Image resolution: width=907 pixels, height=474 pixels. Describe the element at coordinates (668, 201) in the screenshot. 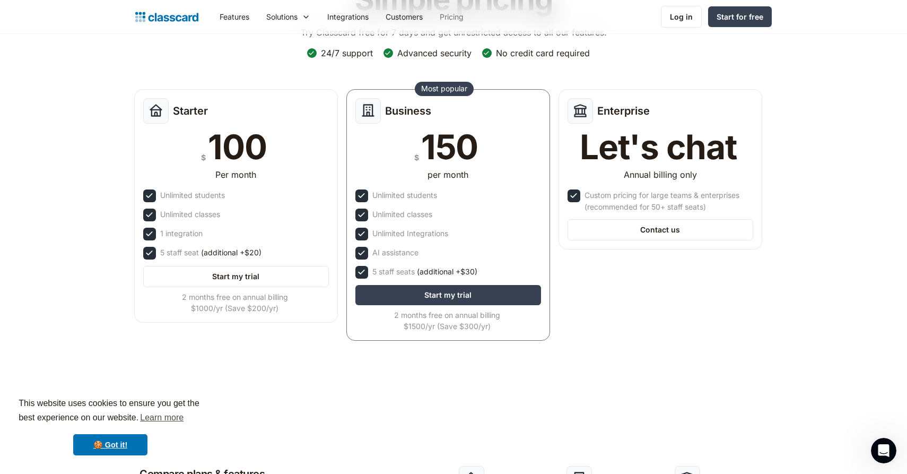

I see `div: Custom pricing for large teams & enterprises (recommended for 50+ staff seats)` at that location.